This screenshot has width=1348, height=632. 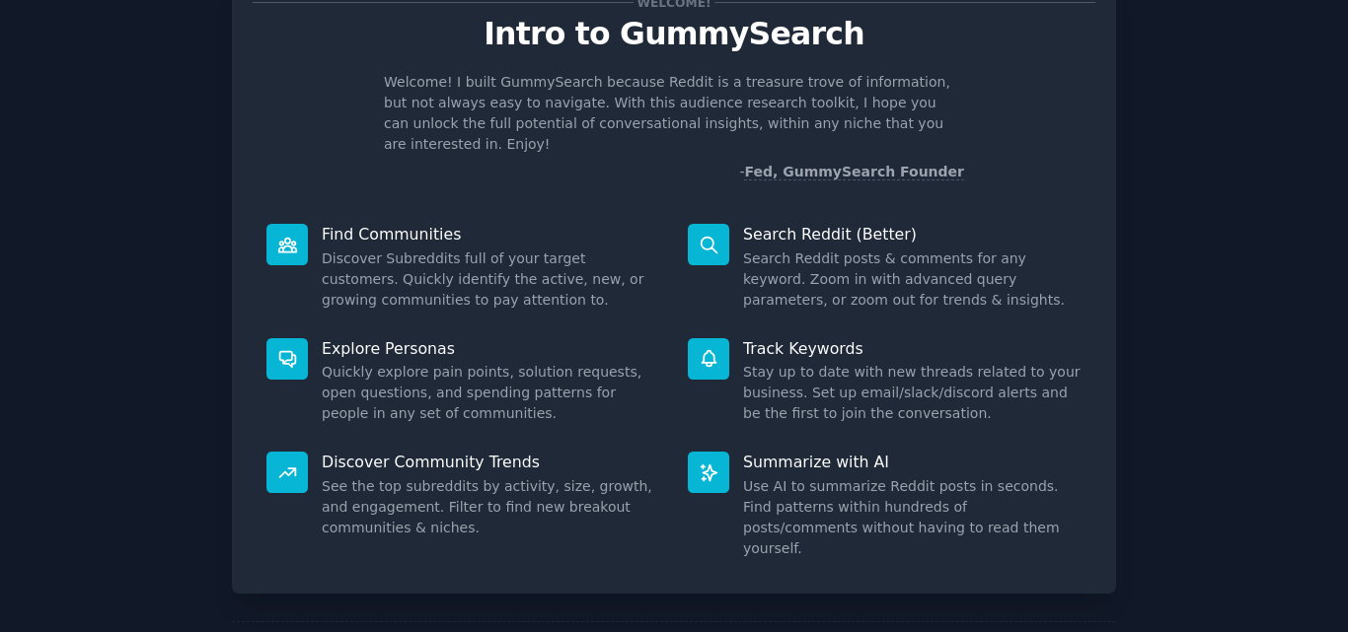 What do you see at coordinates (490, 462) in the screenshot?
I see `p: Discover Community Trends` at bounding box center [490, 462].